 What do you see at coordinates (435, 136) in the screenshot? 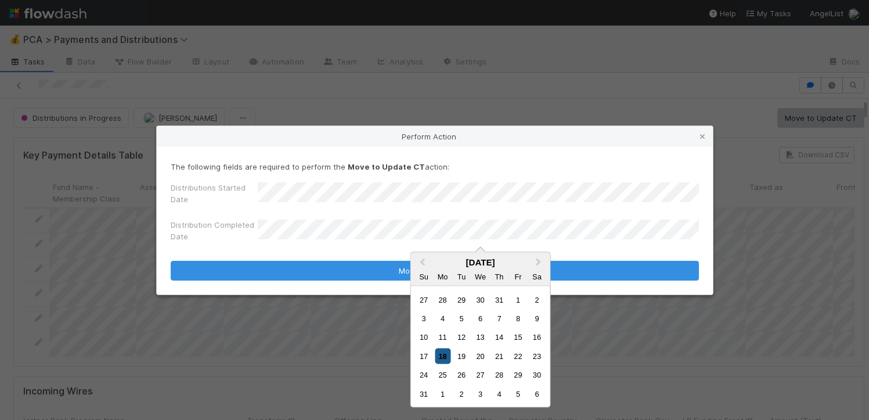
I see `div: Perform Action` at bounding box center [435, 136].